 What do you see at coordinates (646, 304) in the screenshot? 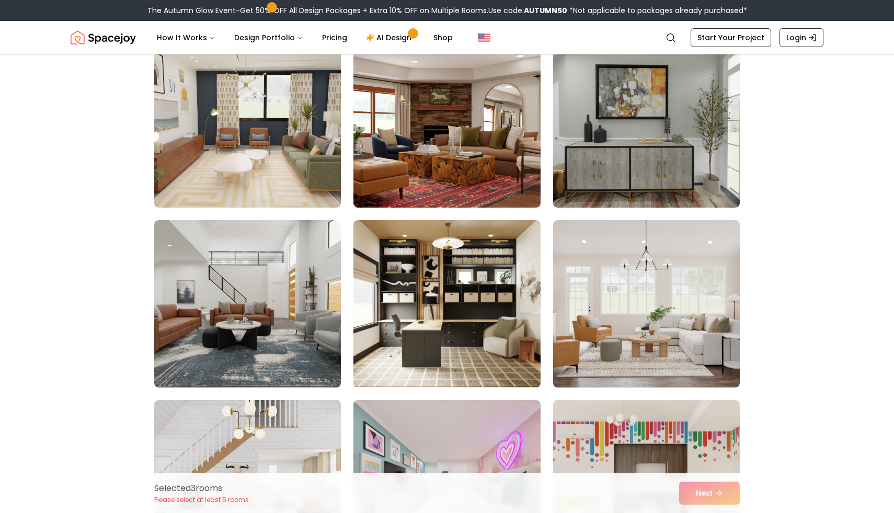
I see `img: Room room-54` at bounding box center [646, 304].